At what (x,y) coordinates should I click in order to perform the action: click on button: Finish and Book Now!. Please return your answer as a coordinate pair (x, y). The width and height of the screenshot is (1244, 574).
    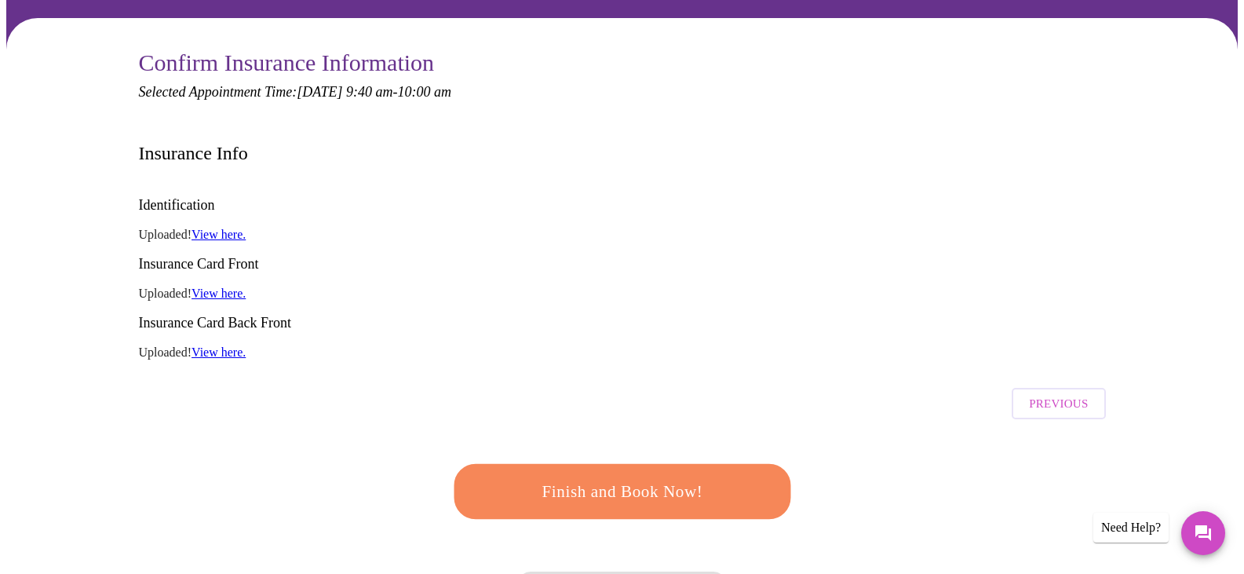
    Looking at the image, I should click on (622, 491).